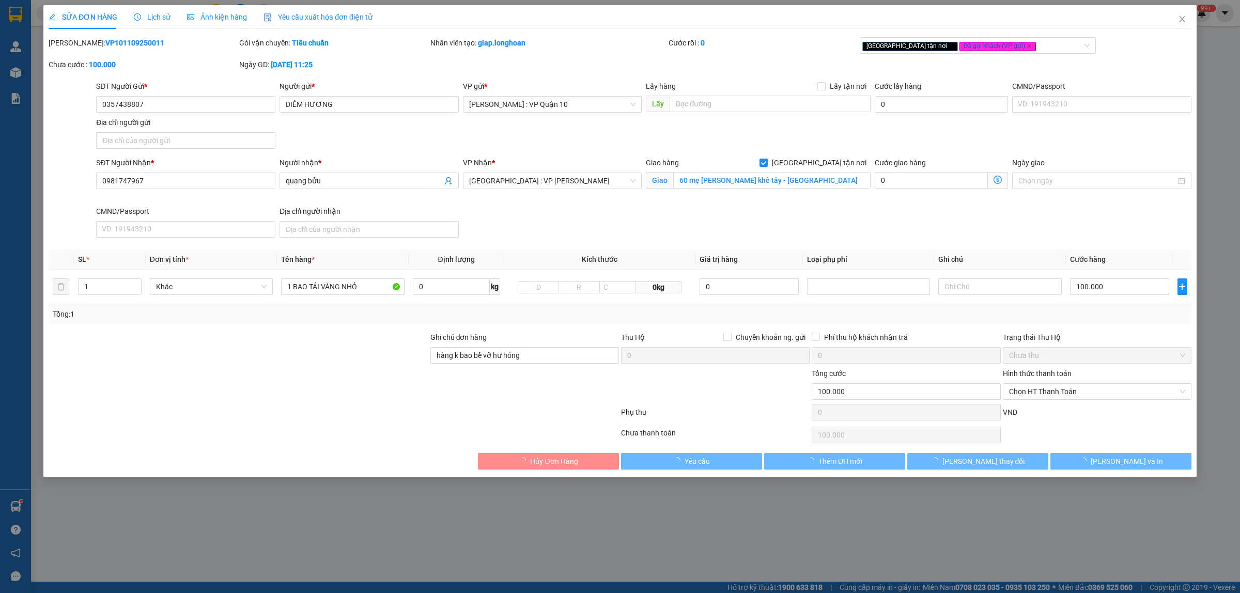 This screenshot has height=593, width=1240. I want to click on div: Ngày GD:, so click(333, 65).